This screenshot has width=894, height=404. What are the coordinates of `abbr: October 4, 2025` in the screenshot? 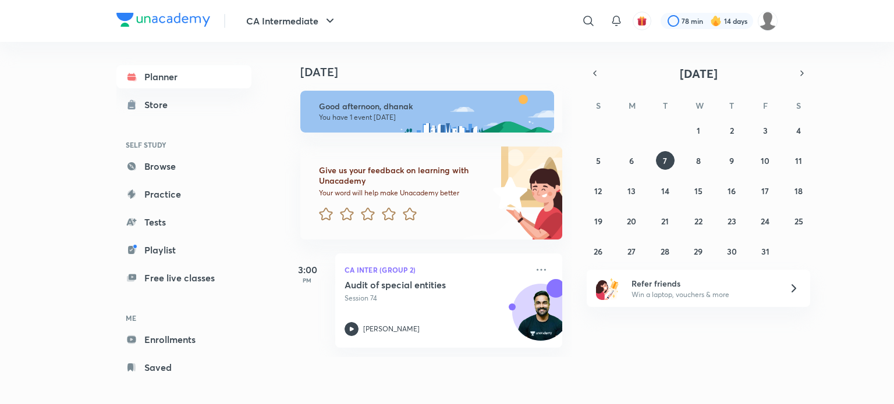 It's located at (798, 130).